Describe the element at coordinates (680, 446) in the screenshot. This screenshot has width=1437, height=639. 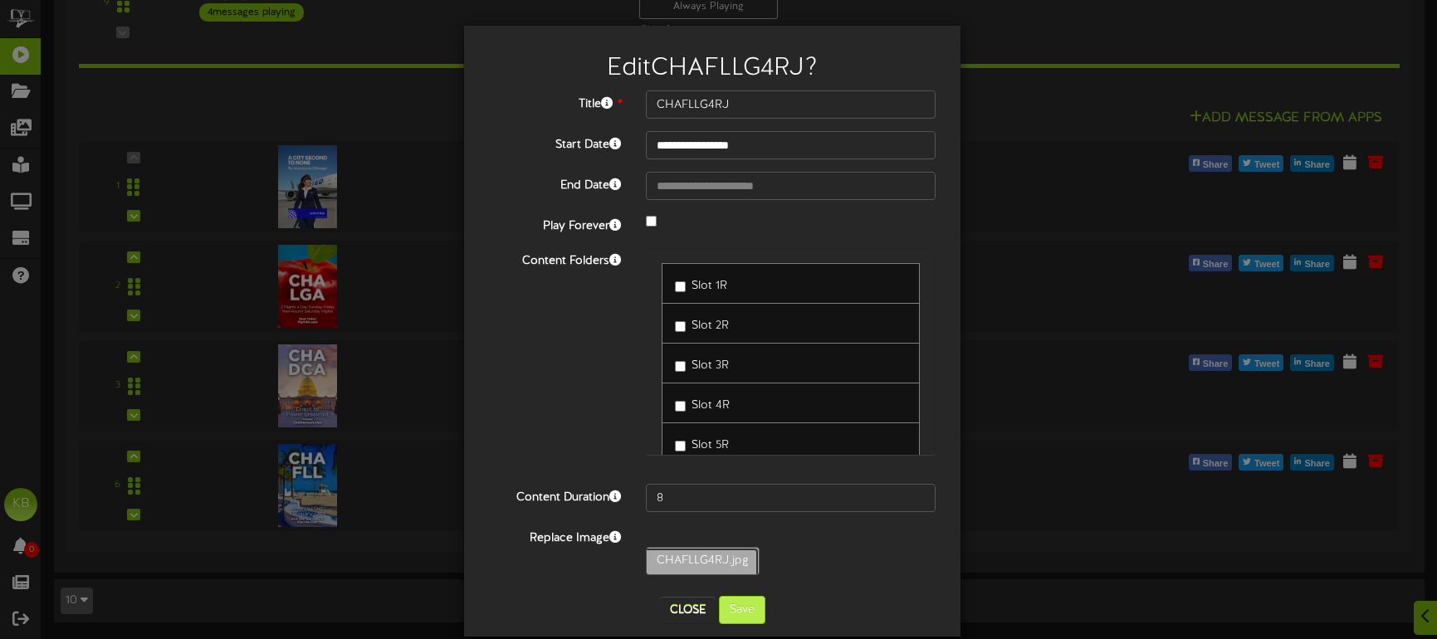
I see `input: Slot 5R` at that location.